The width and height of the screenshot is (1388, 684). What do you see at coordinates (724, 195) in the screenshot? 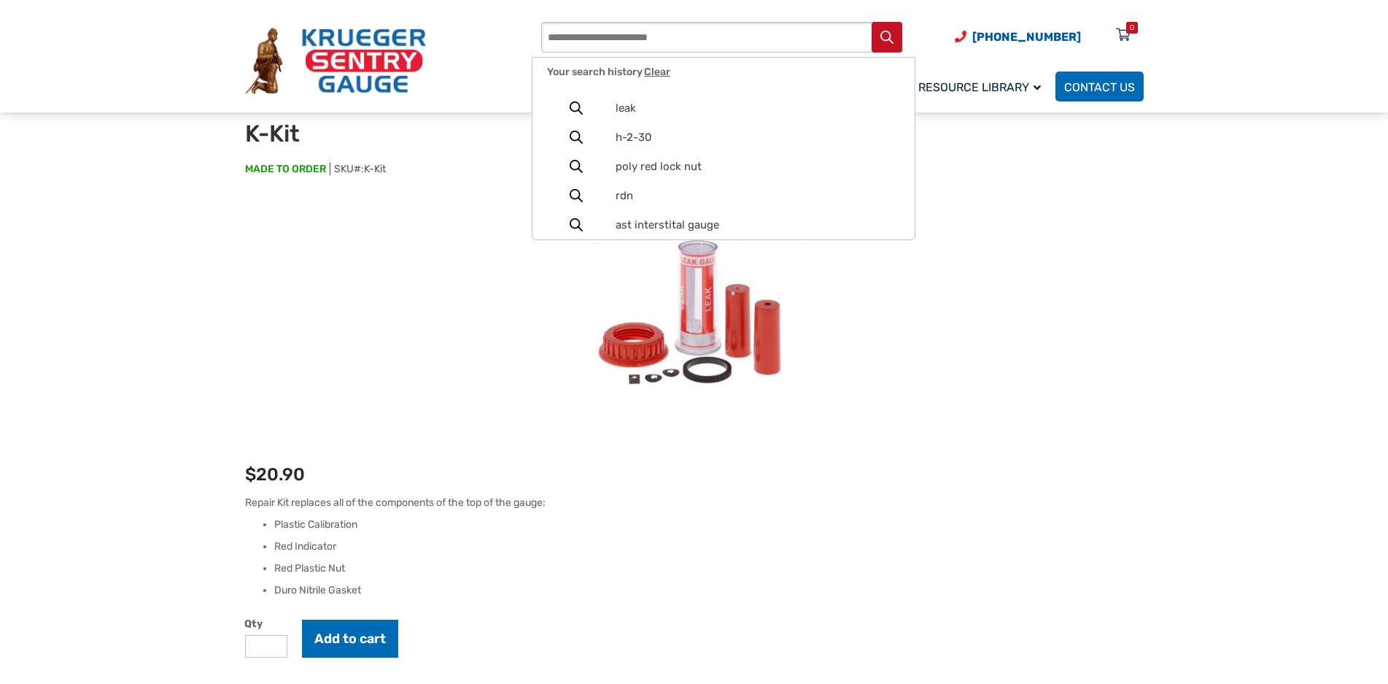
I see `a: rdn` at bounding box center [724, 195].